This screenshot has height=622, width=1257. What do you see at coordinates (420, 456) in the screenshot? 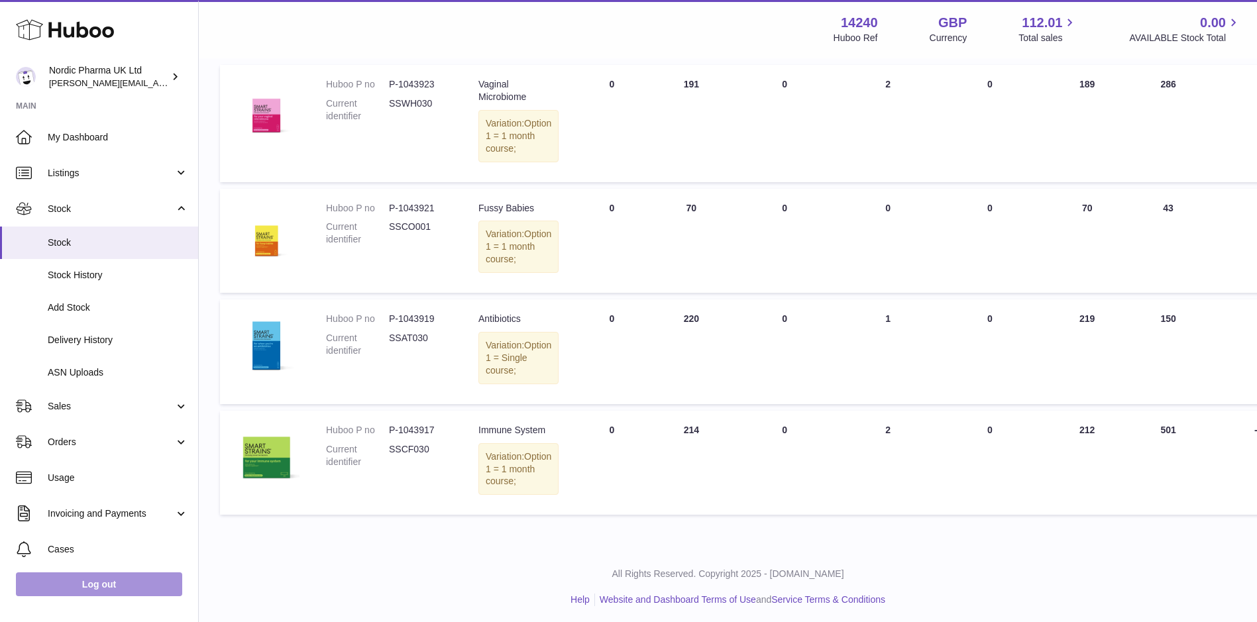
I see `dd: SSCF030` at bounding box center [420, 456].